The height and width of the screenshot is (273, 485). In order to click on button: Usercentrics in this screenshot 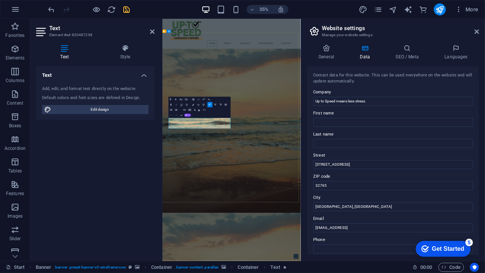, I will do `click(475, 267)`.